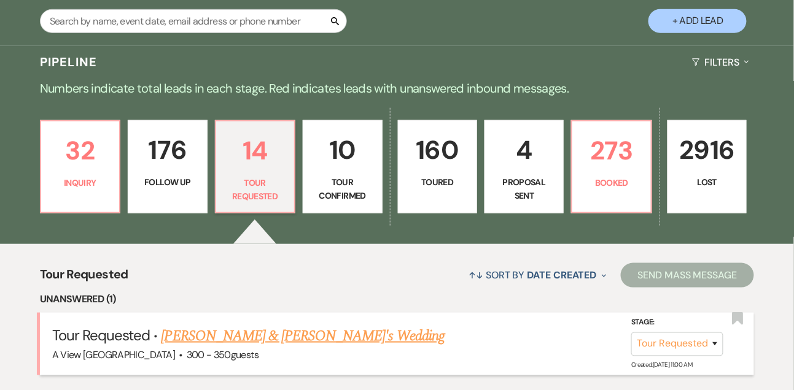 The image size is (794, 390). I want to click on p: Toured, so click(437, 182).